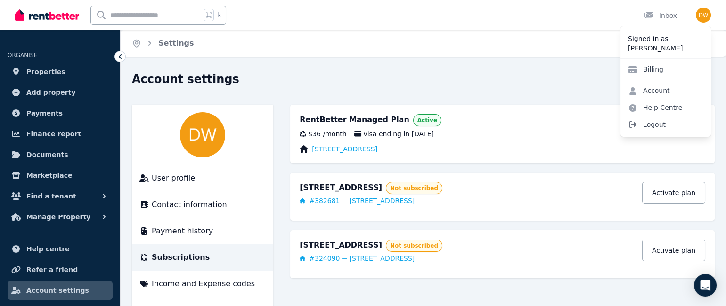 The image size is (726, 306). What do you see at coordinates (202, 178) in the screenshot?
I see `a: User profile` at bounding box center [202, 178].